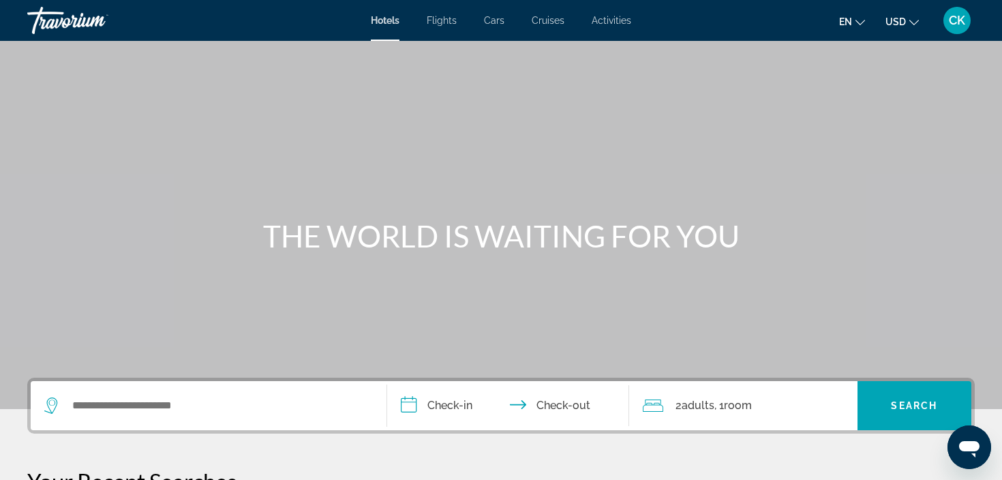 Image resolution: width=1002 pixels, height=480 pixels. What do you see at coordinates (442, 20) in the screenshot?
I see `span: Flights` at bounding box center [442, 20].